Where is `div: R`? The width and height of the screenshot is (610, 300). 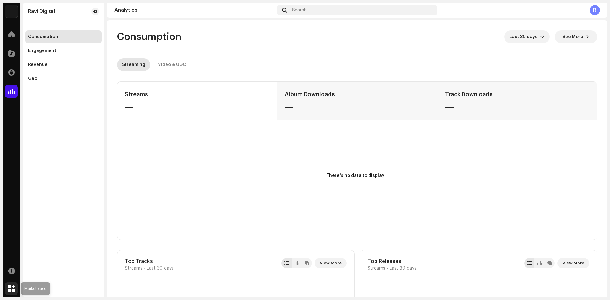 div: R is located at coordinates (595, 10).